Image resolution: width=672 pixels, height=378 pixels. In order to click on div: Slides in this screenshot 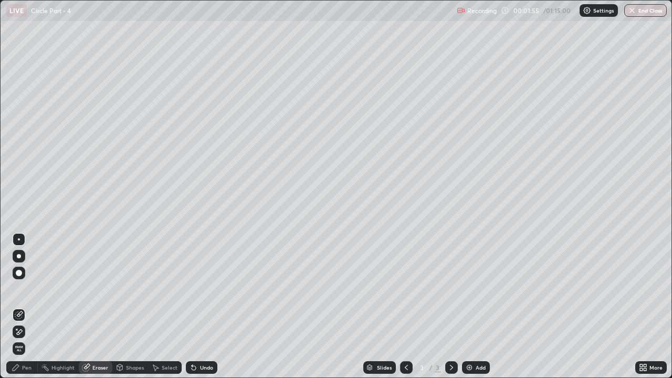, I will do `click(384, 368)`.